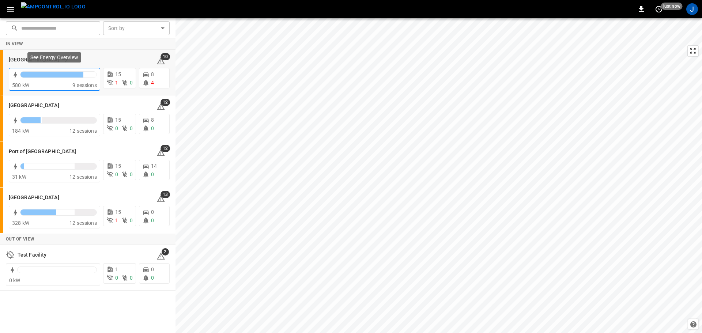 This screenshot has height=333, width=702. What do you see at coordinates (42, 152) in the screenshot?
I see `h6: Port of Long Beach` at bounding box center [42, 152].